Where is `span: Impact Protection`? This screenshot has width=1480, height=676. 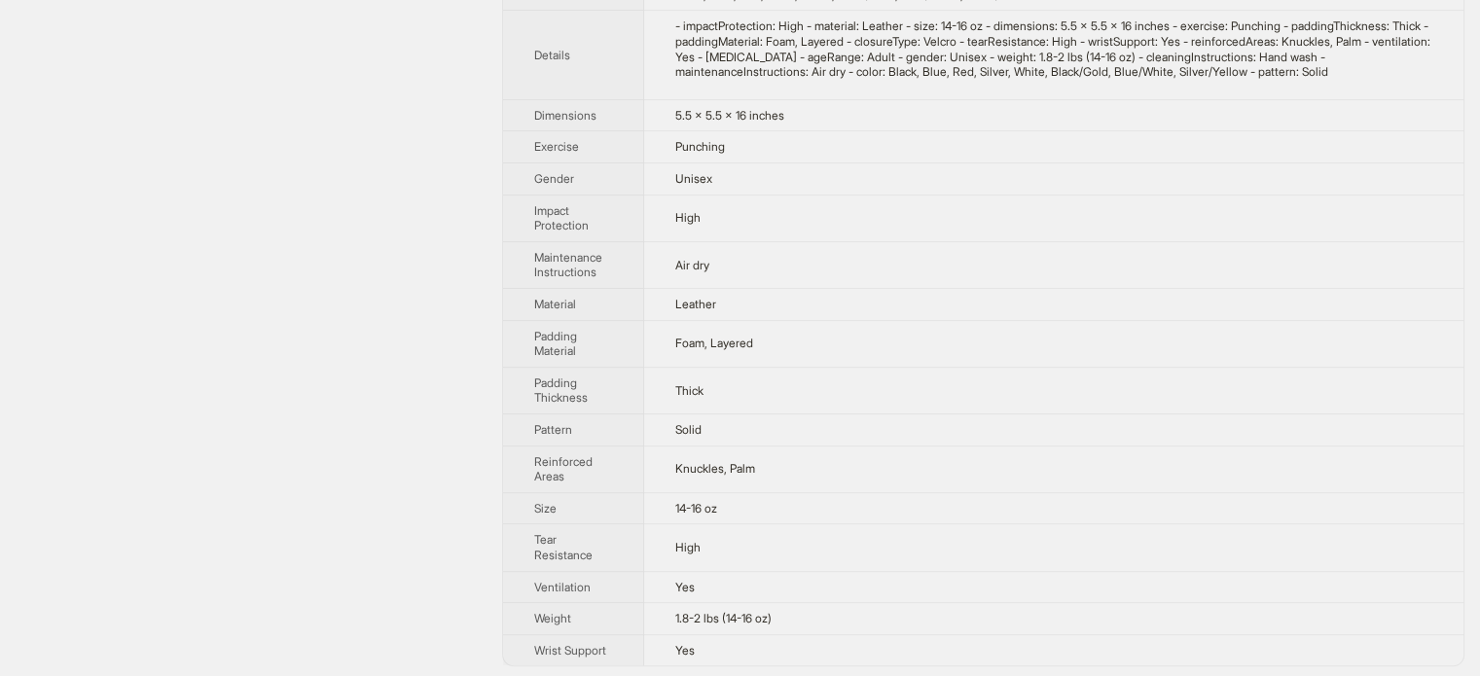 span: Impact Protection is located at coordinates (561, 218).